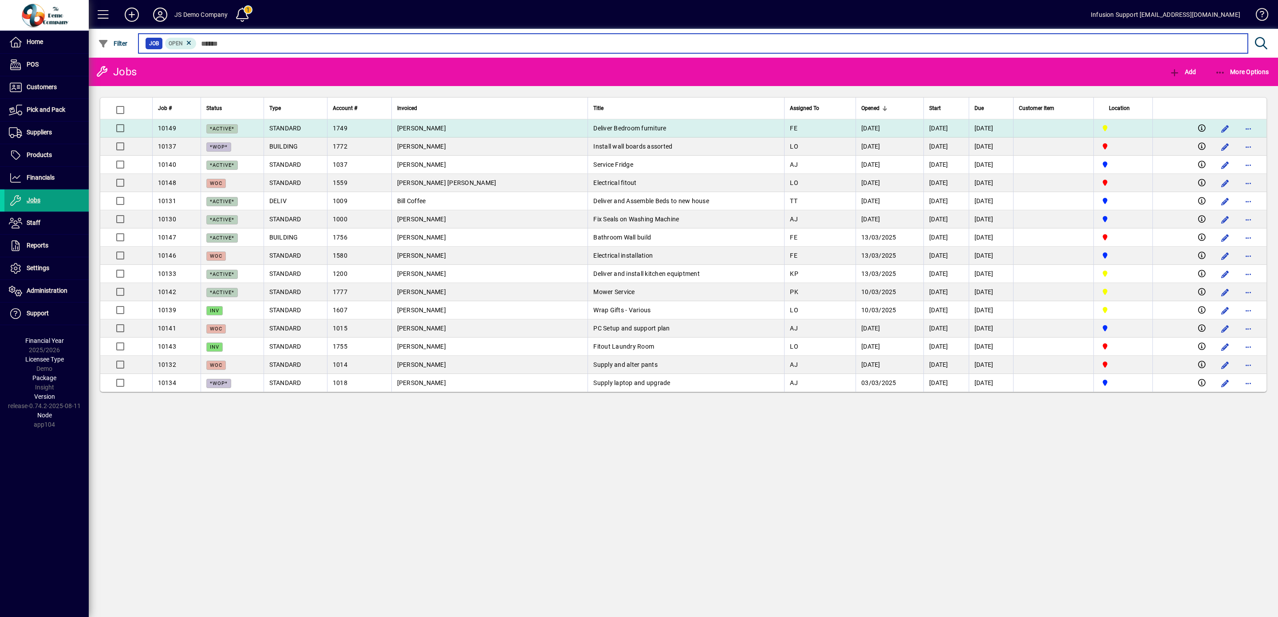 The width and height of the screenshot is (1278, 617). I want to click on span: 10139, so click(167, 310).